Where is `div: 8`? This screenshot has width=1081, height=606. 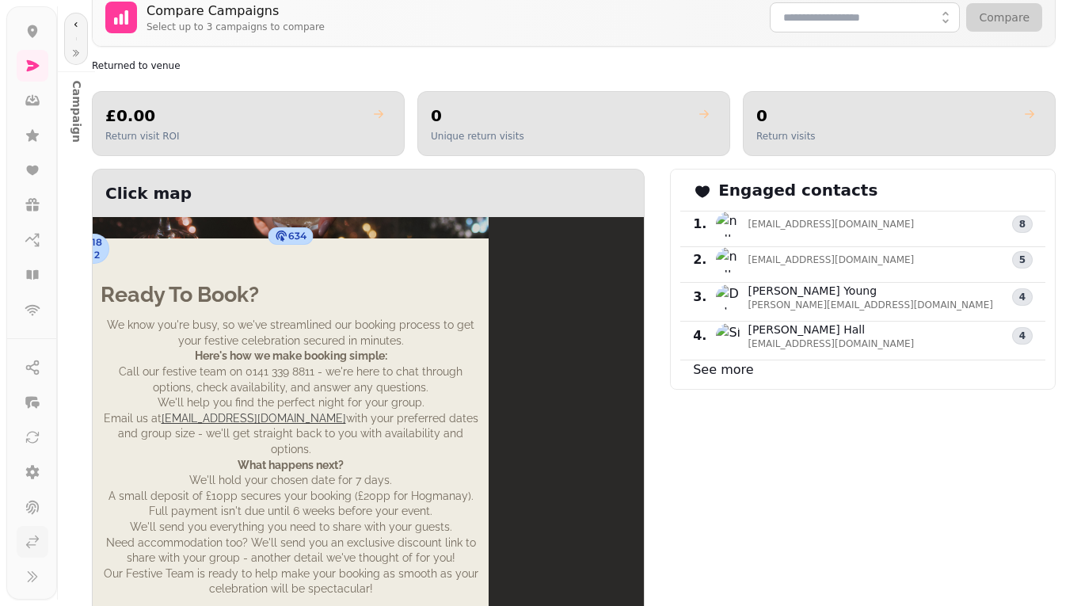
div: 8 is located at coordinates (1022, 224).